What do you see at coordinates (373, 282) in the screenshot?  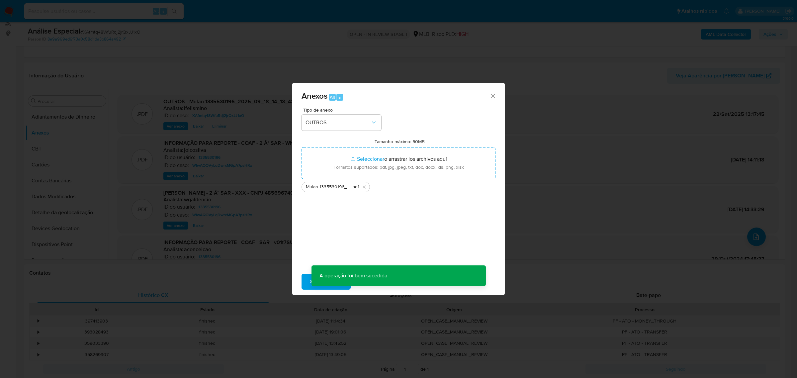 I see `span: Cancelar` at bounding box center [373, 282].